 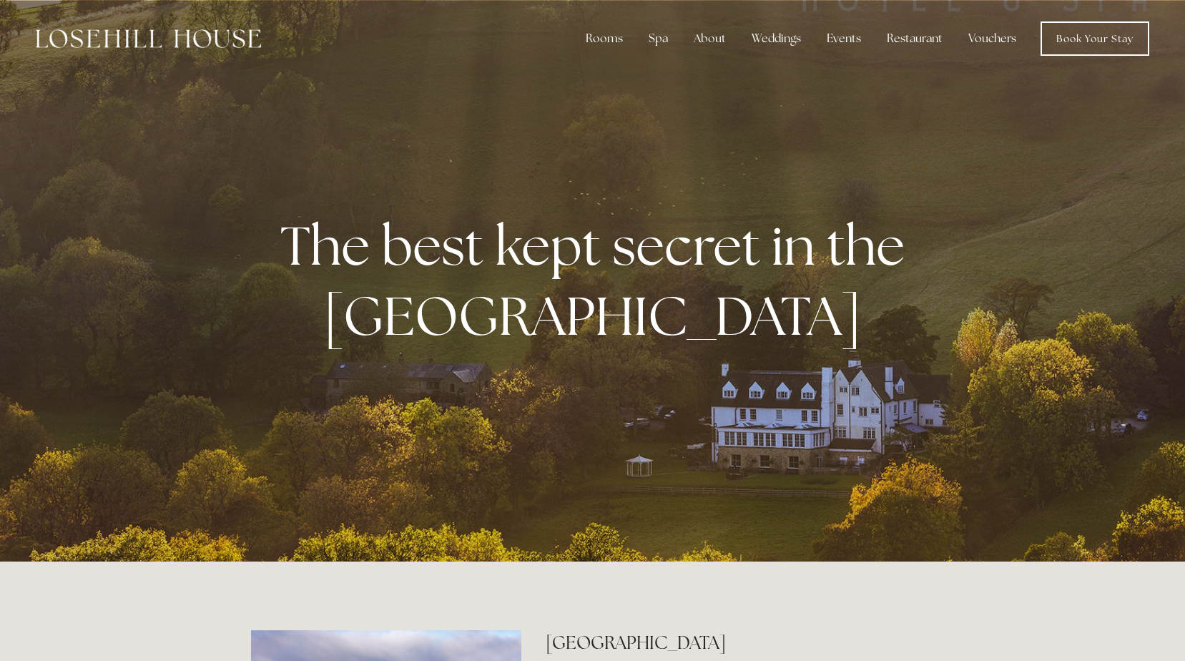 What do you see at coordinates (658, 39) in the screenshot?
I see `div: Spa` at bounding box center [658, 39].